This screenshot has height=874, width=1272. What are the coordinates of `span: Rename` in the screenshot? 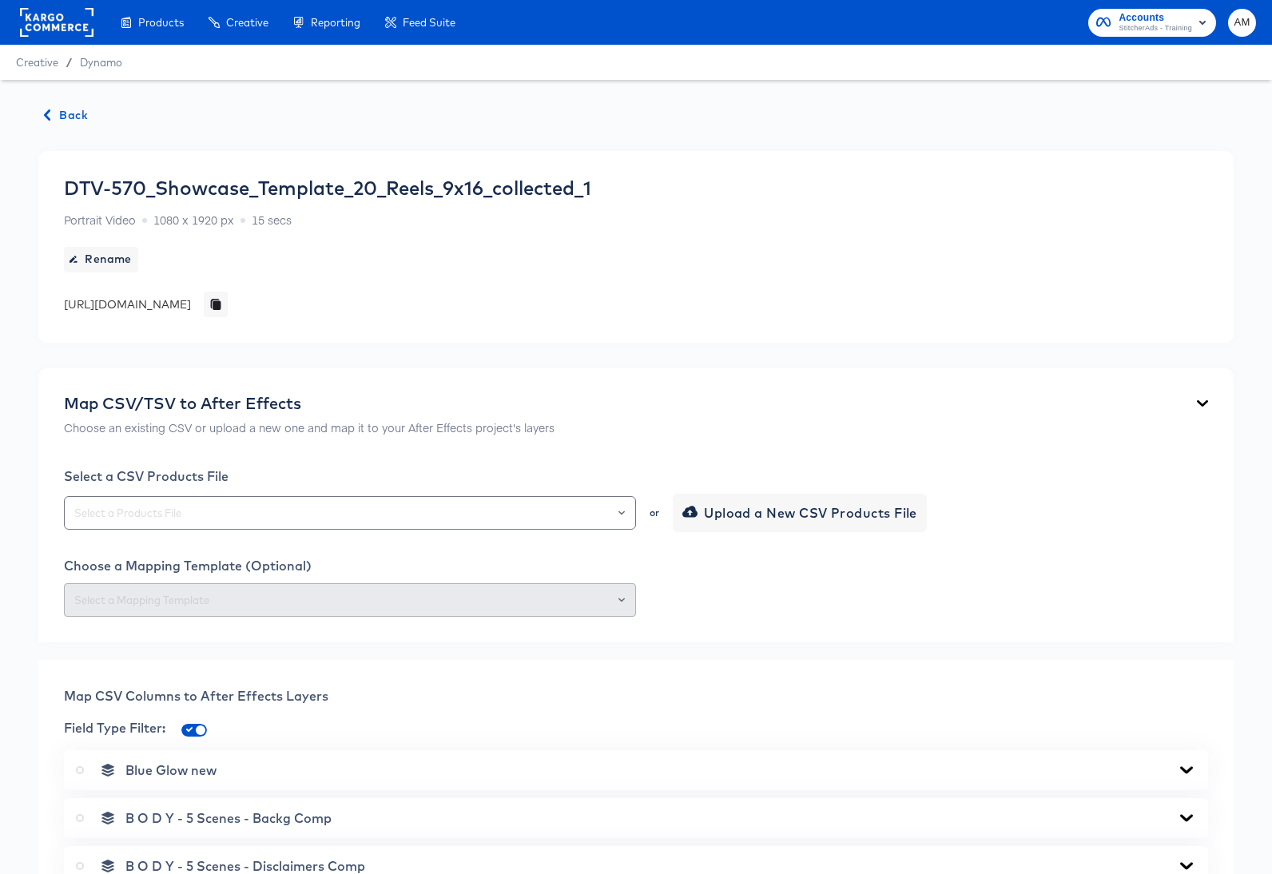 It's located at (101, 259).